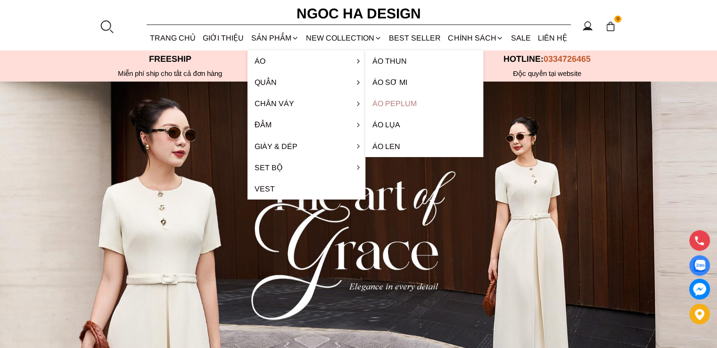 The image size is (717, 348). I want to click on a: BEST SELLER, so click(415, 38).